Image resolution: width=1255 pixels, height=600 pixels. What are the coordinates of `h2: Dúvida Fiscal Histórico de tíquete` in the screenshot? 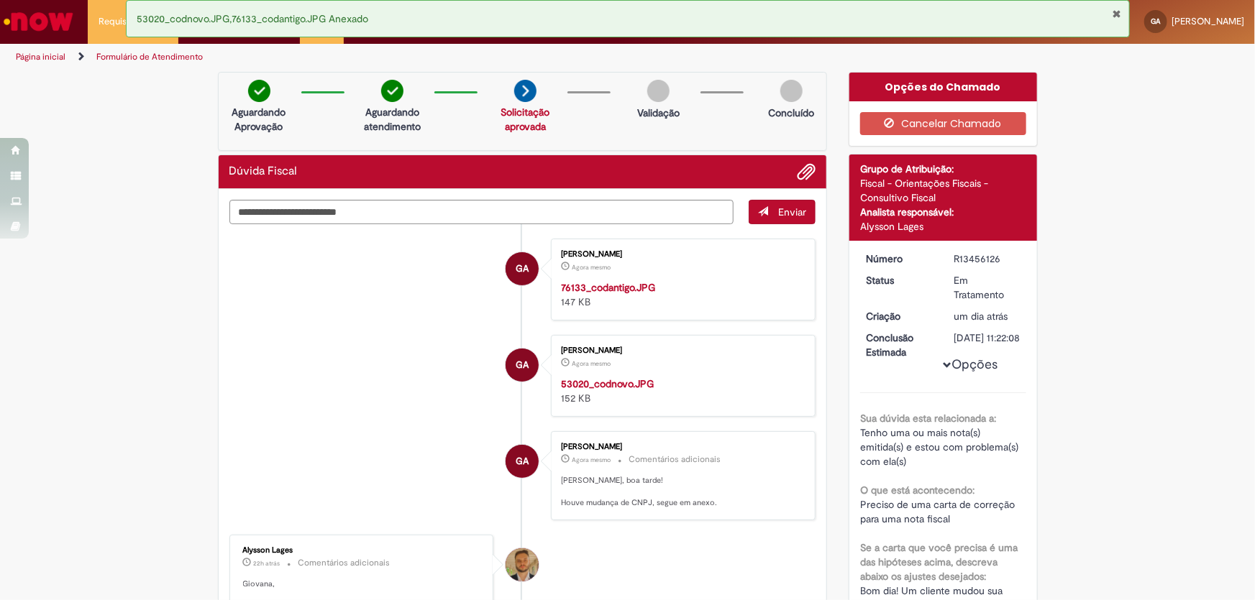 It's located at (263, 172).